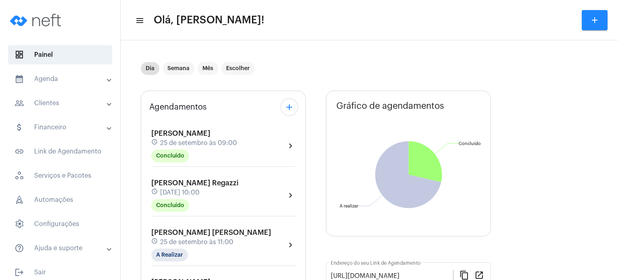 This screenshot has height=280, width=618. Describe the element at coordinates (178, 107) in the screenshot. I see `span: Agendamentos` at that location.